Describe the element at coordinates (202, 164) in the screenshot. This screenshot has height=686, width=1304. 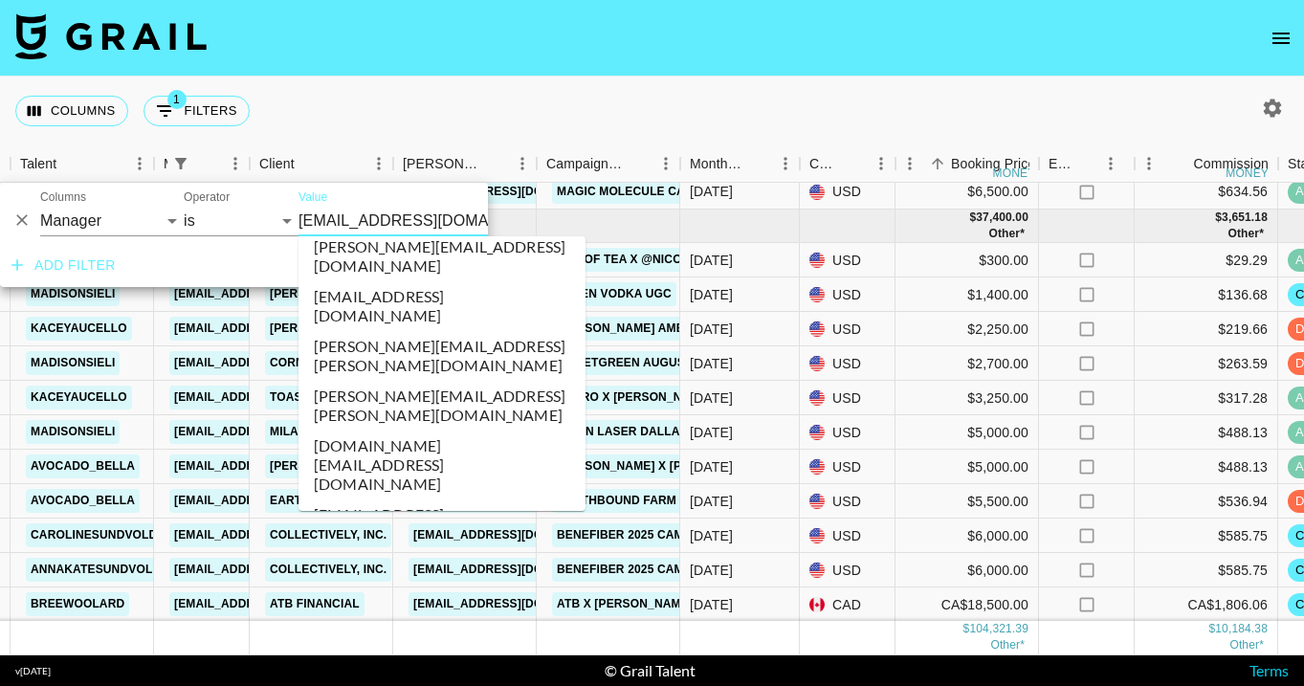
I see `div: Manager` at that location.